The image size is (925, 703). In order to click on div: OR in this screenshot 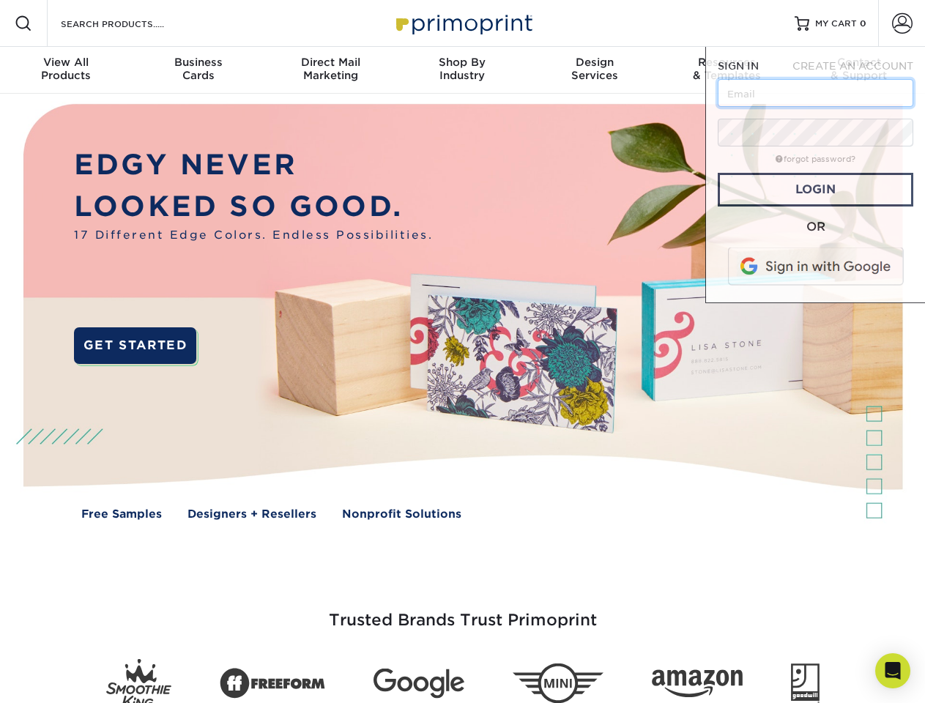, I will do `click(816, 227)`.